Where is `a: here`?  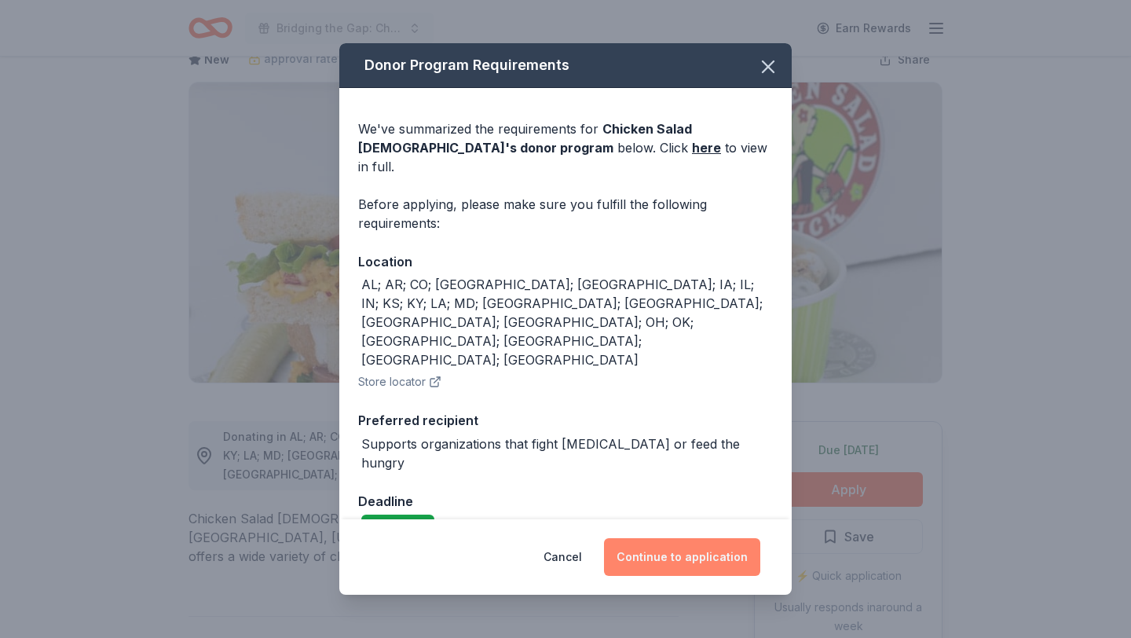 a: here is located at coordinates (706, 148).